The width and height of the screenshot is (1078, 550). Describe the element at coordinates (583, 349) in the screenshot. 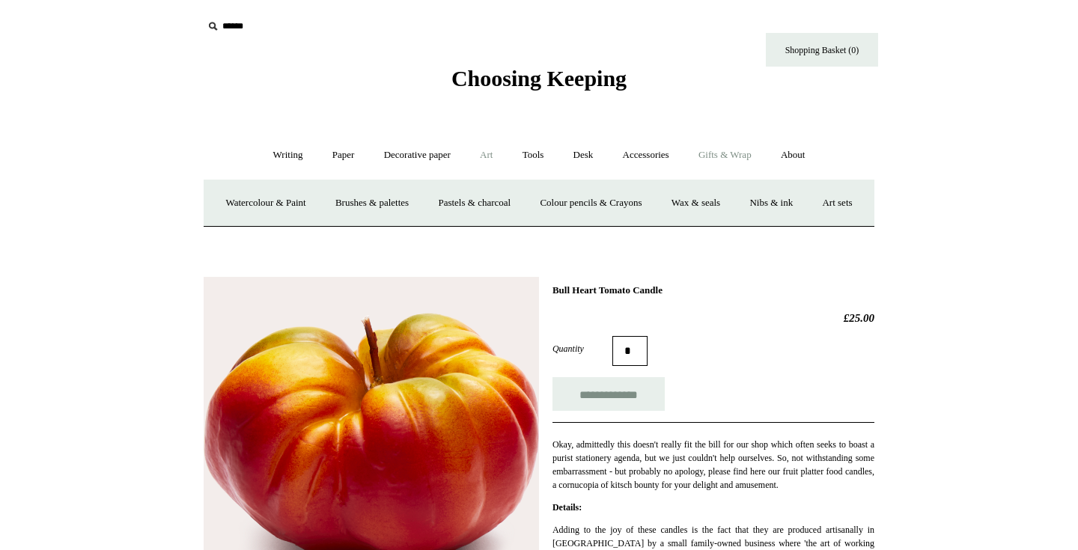

I see `label: Quantity` at that location.